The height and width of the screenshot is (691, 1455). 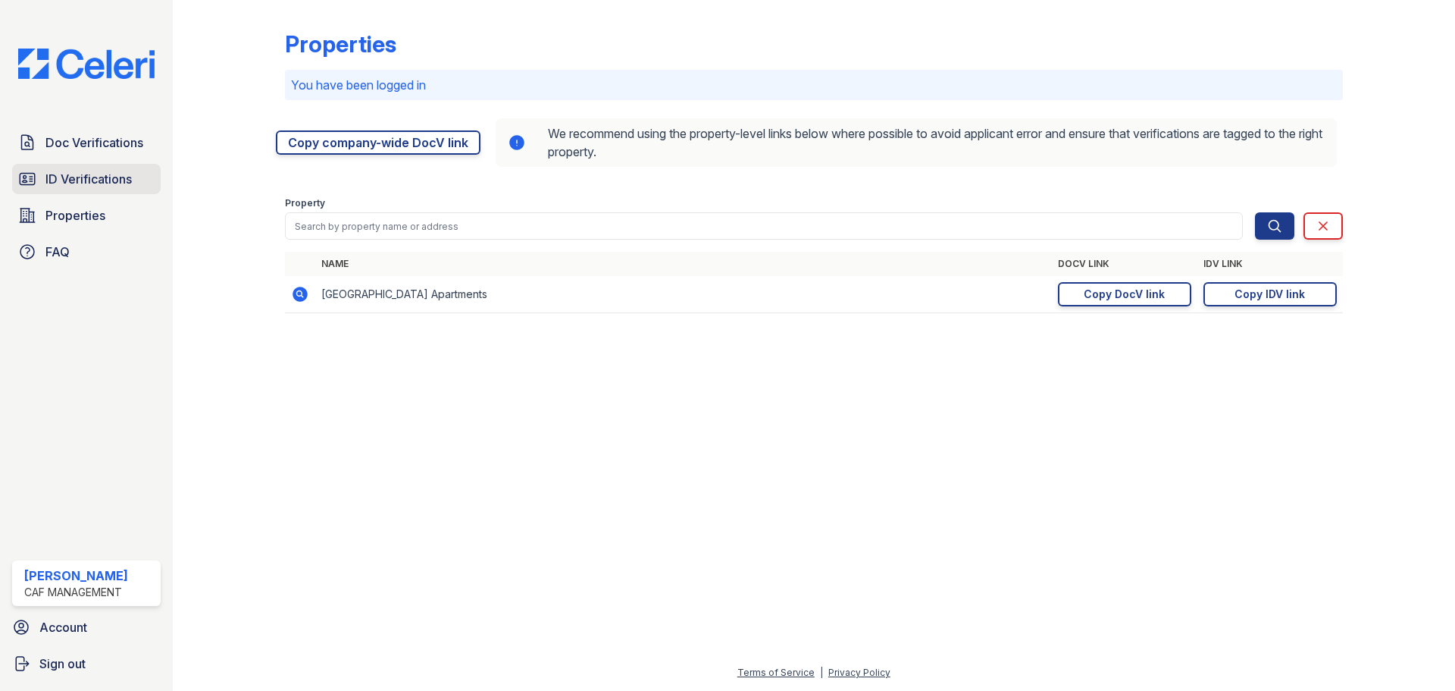 I want to click on th: IDV Link, so click(x=1270, y=264).